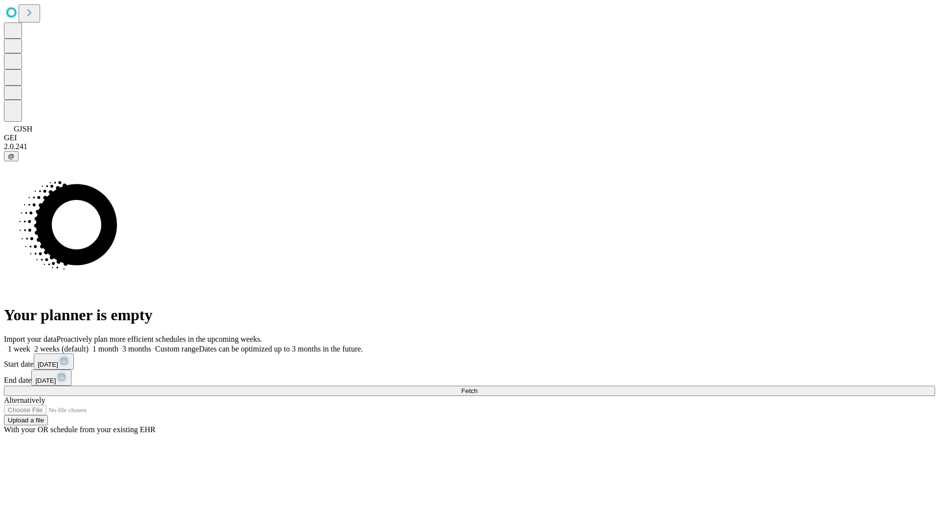 The image size is (939, 528). Describe the element at coordinates (470, 315) in the screenshot. I see `h1: Your planner is empty` at that location.